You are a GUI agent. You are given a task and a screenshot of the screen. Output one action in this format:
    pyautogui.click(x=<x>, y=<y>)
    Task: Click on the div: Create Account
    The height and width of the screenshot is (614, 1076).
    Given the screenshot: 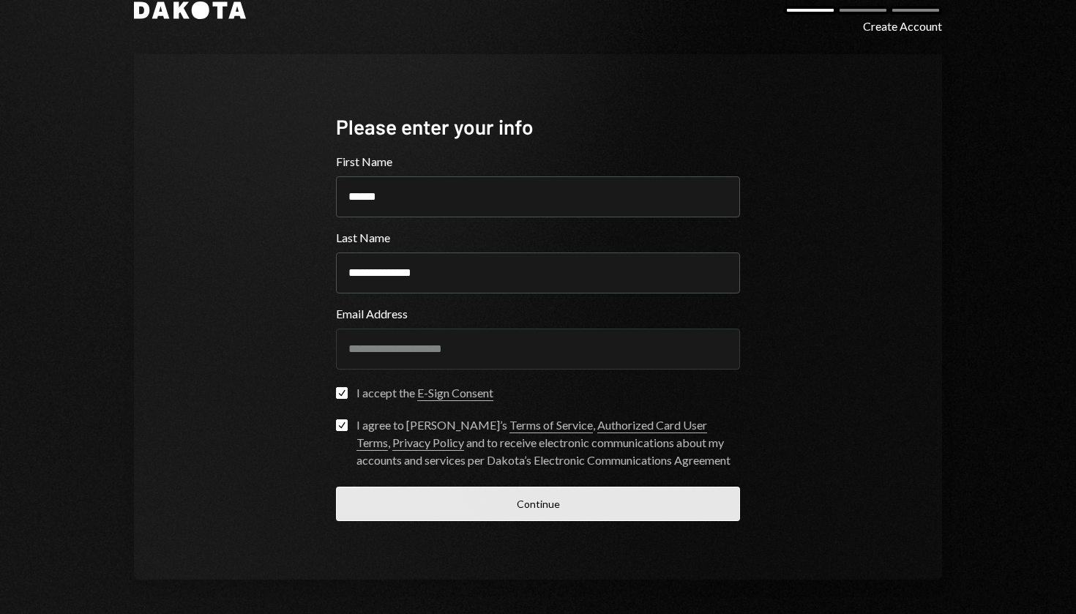 What is the action you would take?
    pyautogui.click(x=902, y=26)
    